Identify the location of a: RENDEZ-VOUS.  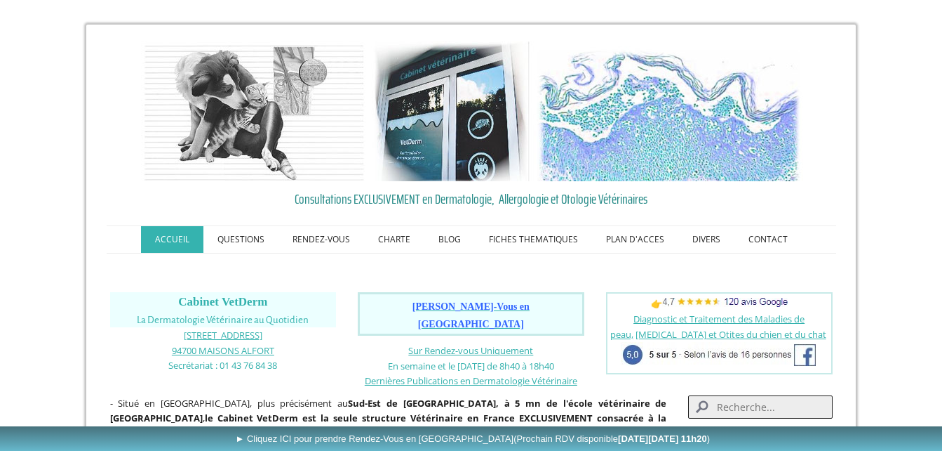
(321, 239).